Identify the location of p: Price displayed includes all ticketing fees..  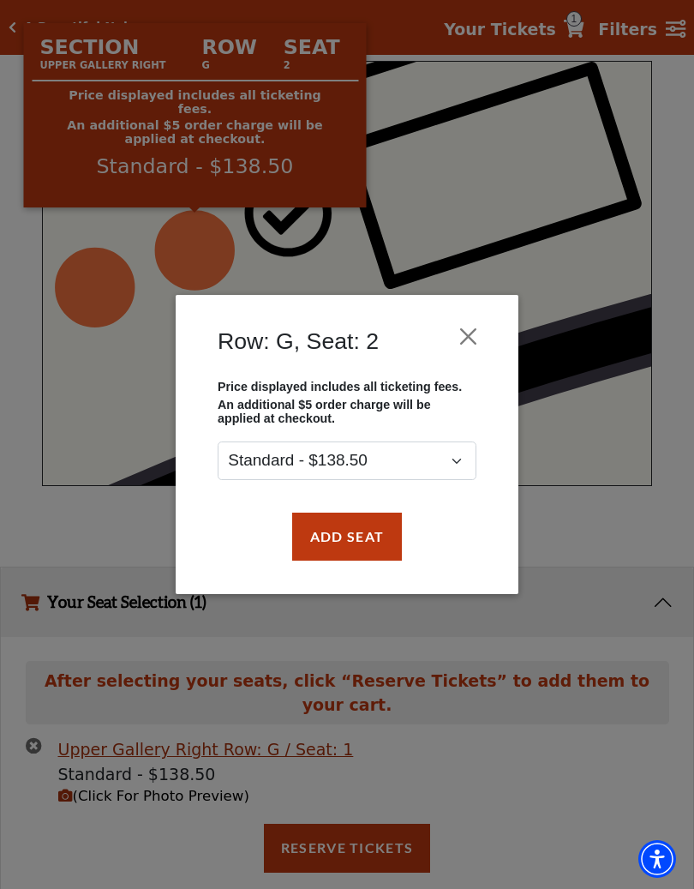
(347, 386).